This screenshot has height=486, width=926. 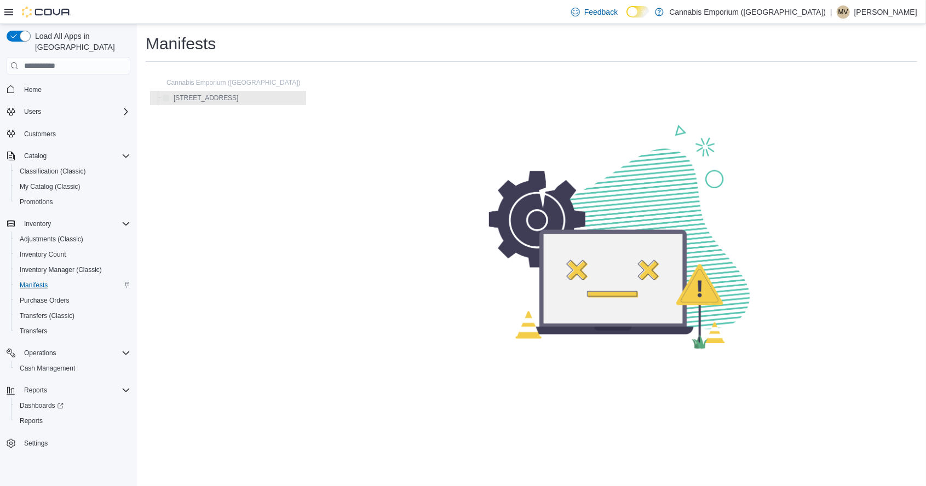 I want to click on span: MV, so click(x=843, y=12).